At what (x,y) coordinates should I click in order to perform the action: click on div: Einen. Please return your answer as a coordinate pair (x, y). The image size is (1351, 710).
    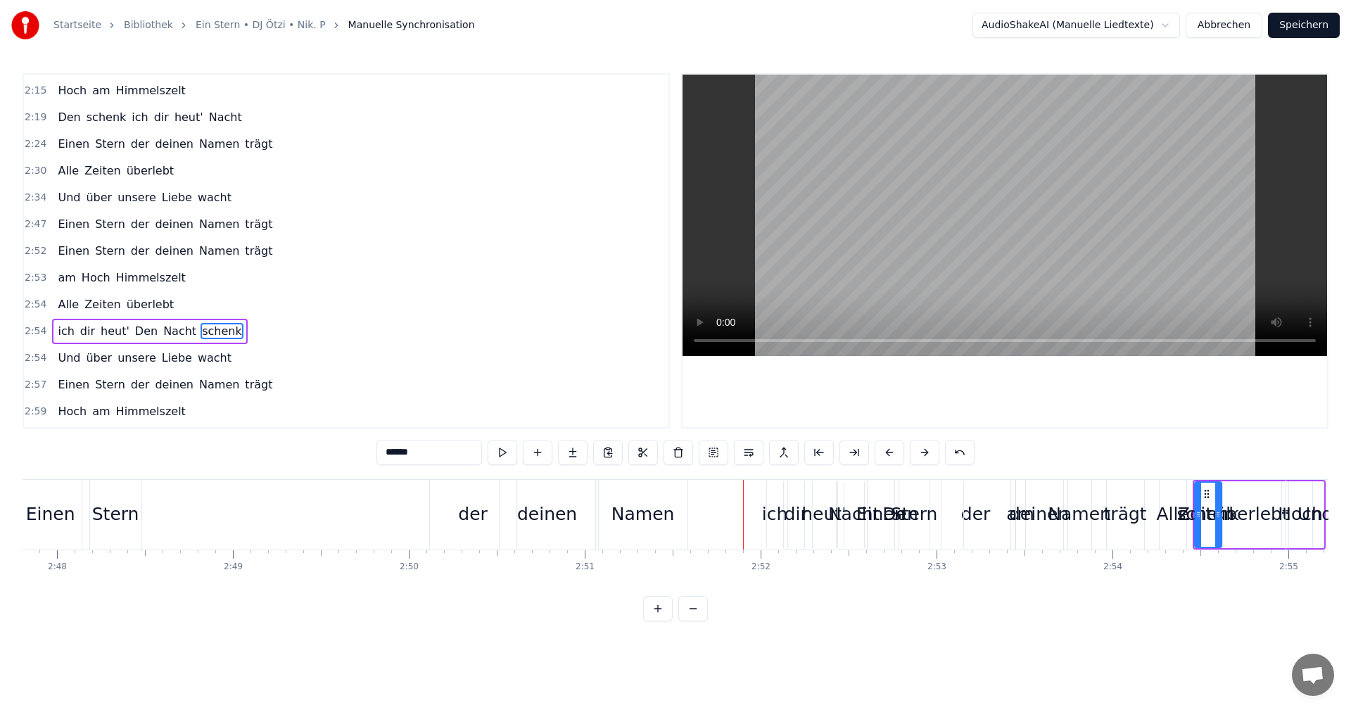
    Looking at the image, I should click on (51, 515).